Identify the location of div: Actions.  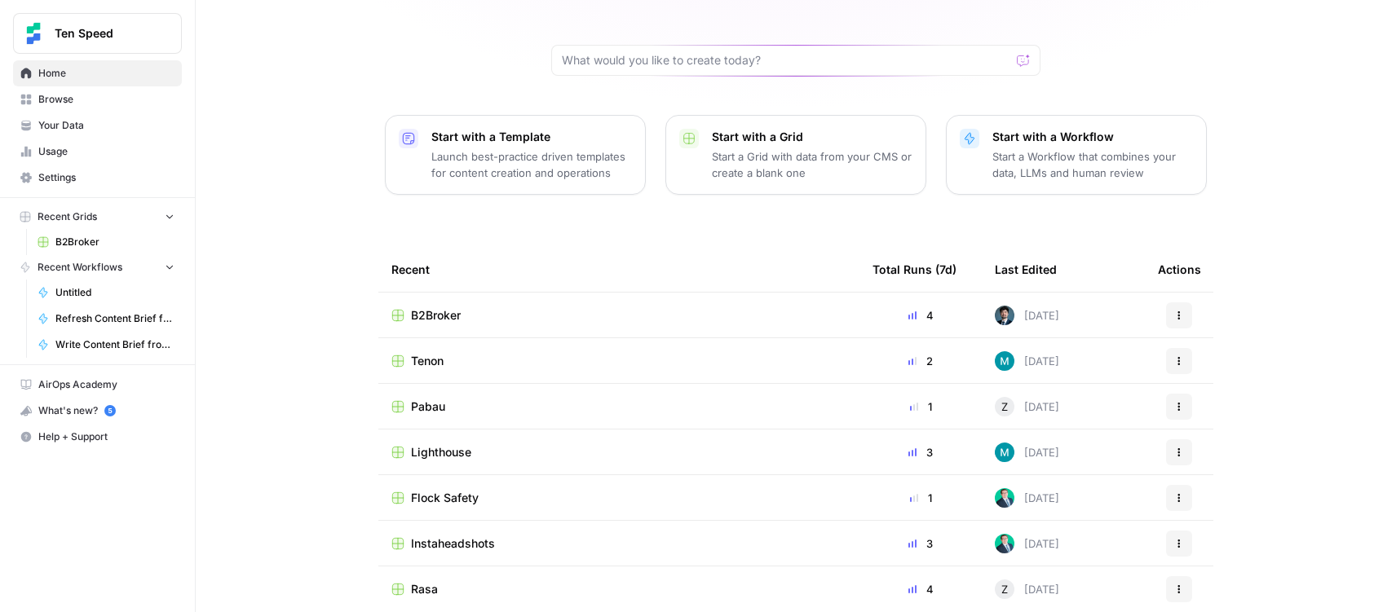
(1179, 269).